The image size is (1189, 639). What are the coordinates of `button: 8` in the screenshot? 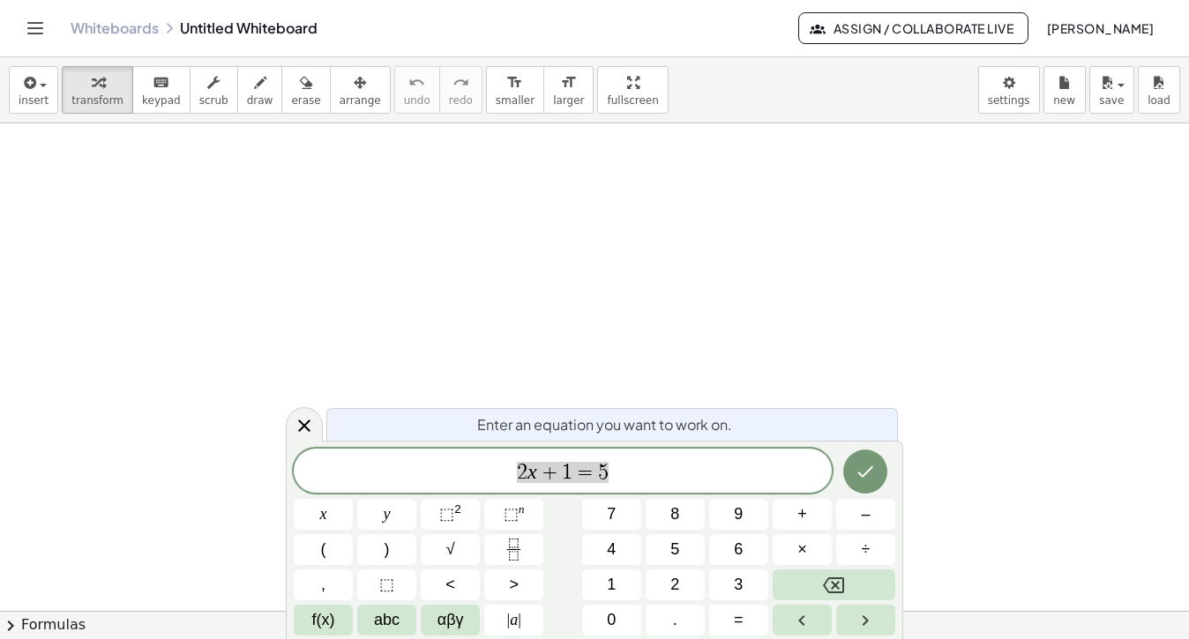 It's located at (675, 514).